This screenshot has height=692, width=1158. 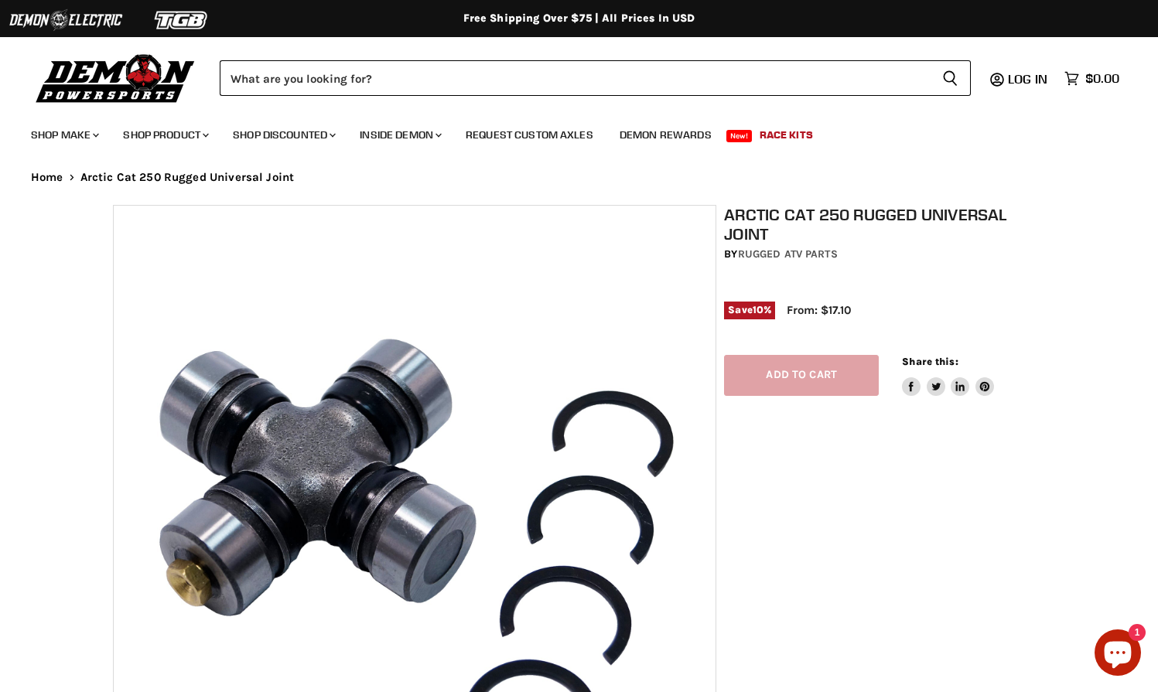 I want to click on form: Product, so click(x=595, y=78).